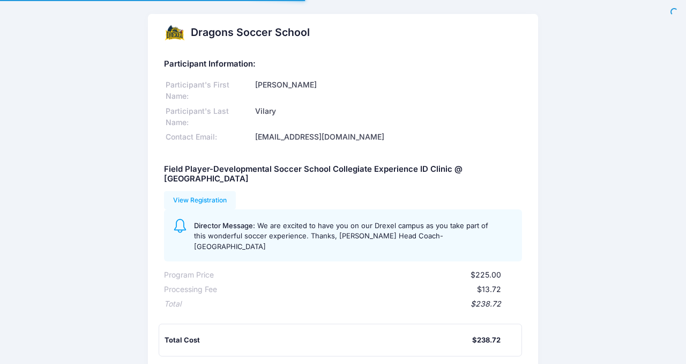 Image resolution: width=686 pixels, height=364 pixels. I want to click on div: $13.72, so click(359, 289).